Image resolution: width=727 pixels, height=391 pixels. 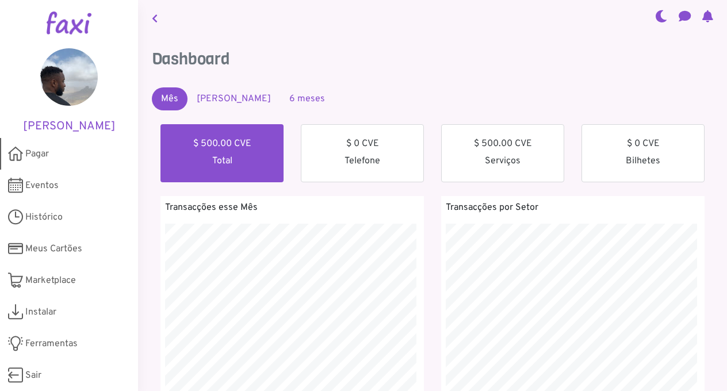 I want to click on p: Transacções por Setor, so click(x=573, y=208).